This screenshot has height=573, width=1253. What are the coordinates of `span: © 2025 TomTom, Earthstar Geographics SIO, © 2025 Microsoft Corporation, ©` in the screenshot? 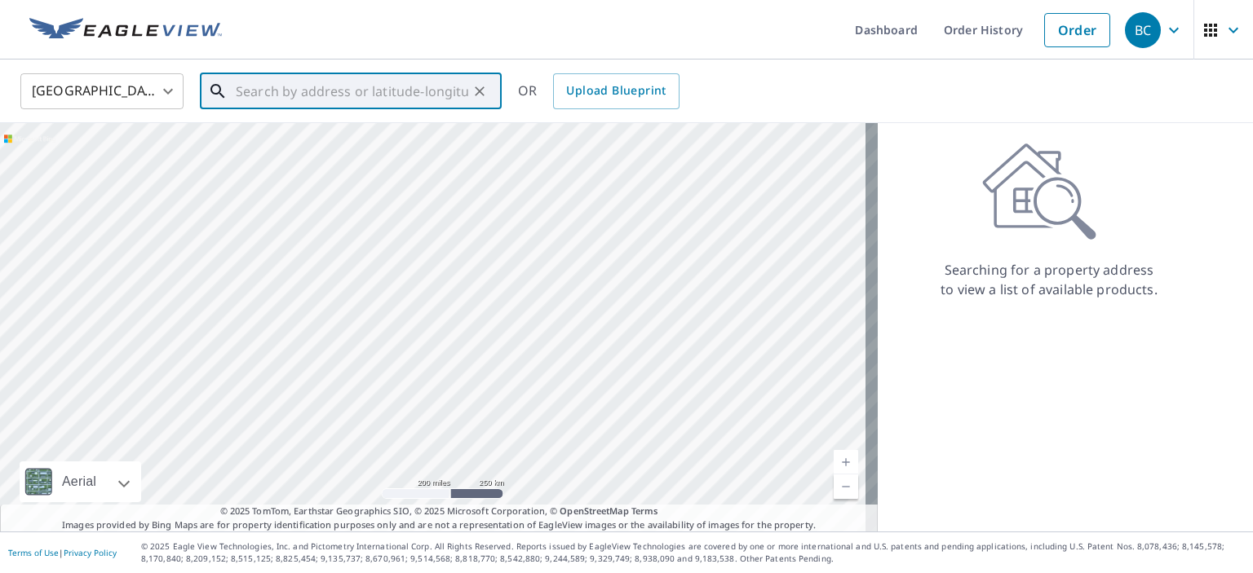 It's located at (439, 511).